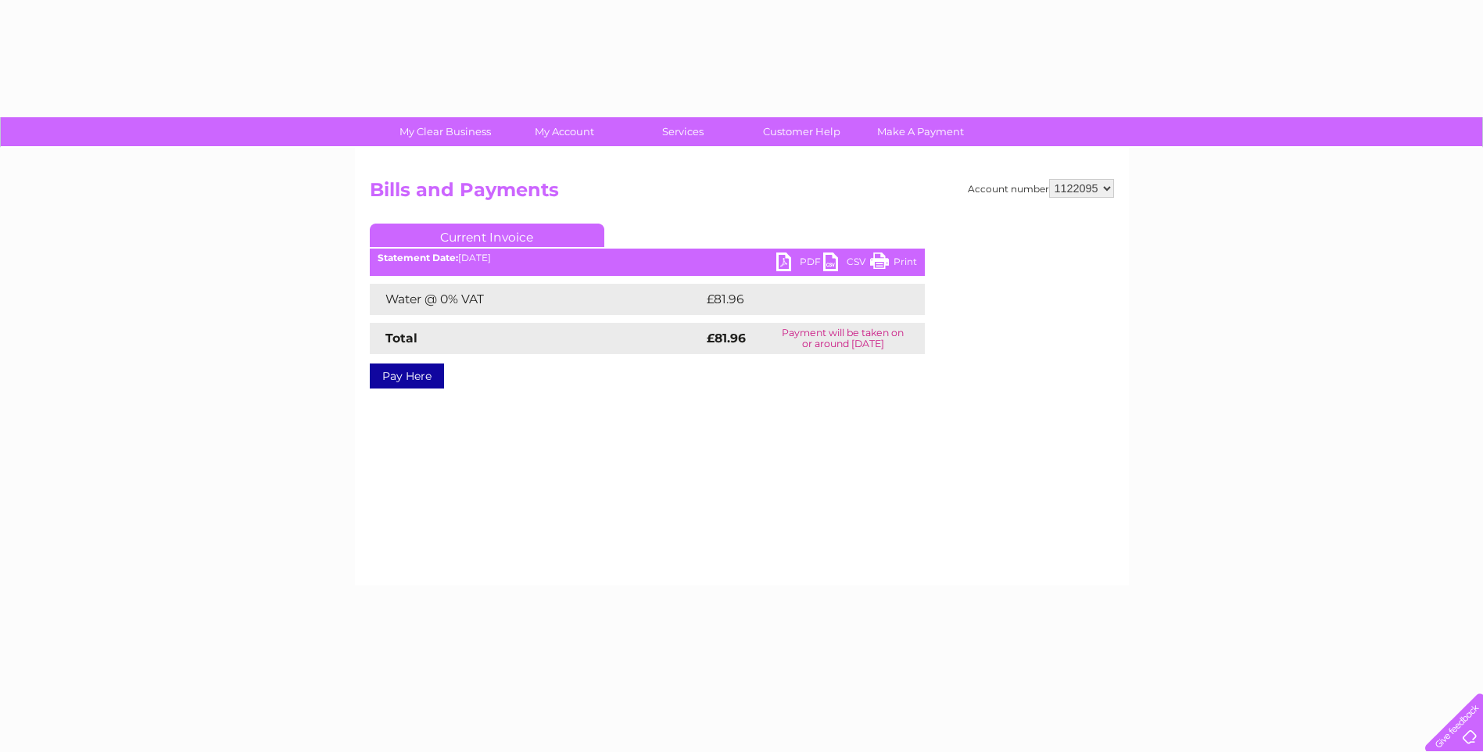  I want to click on a: CSV, so click(847, 263).